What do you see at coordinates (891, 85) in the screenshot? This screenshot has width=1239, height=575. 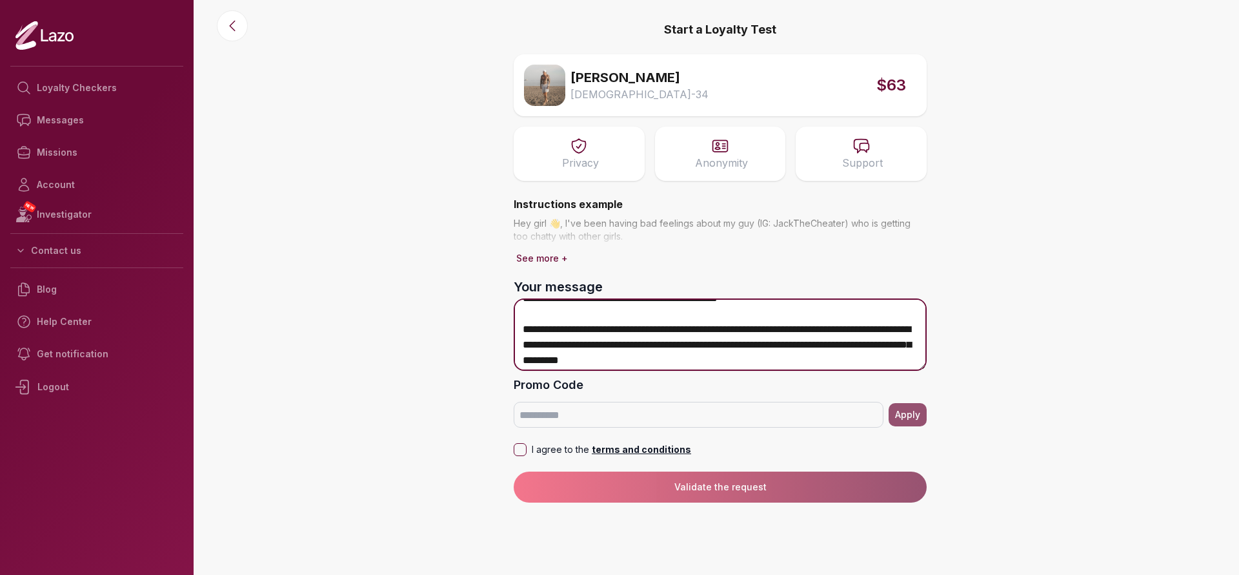 I see `span: $63` at bounding box center [891, 85].